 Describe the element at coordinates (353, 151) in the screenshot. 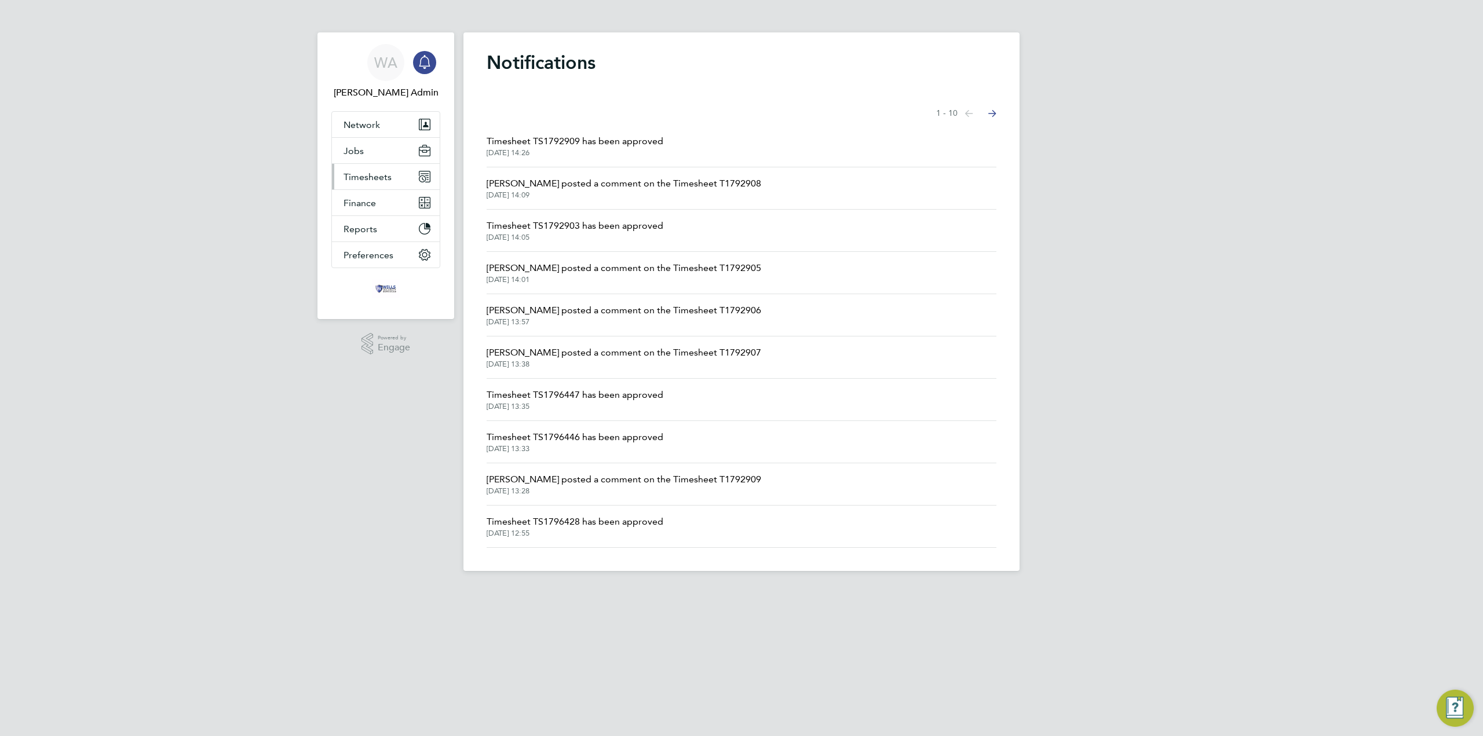

I see `span: Jobs` at that location.